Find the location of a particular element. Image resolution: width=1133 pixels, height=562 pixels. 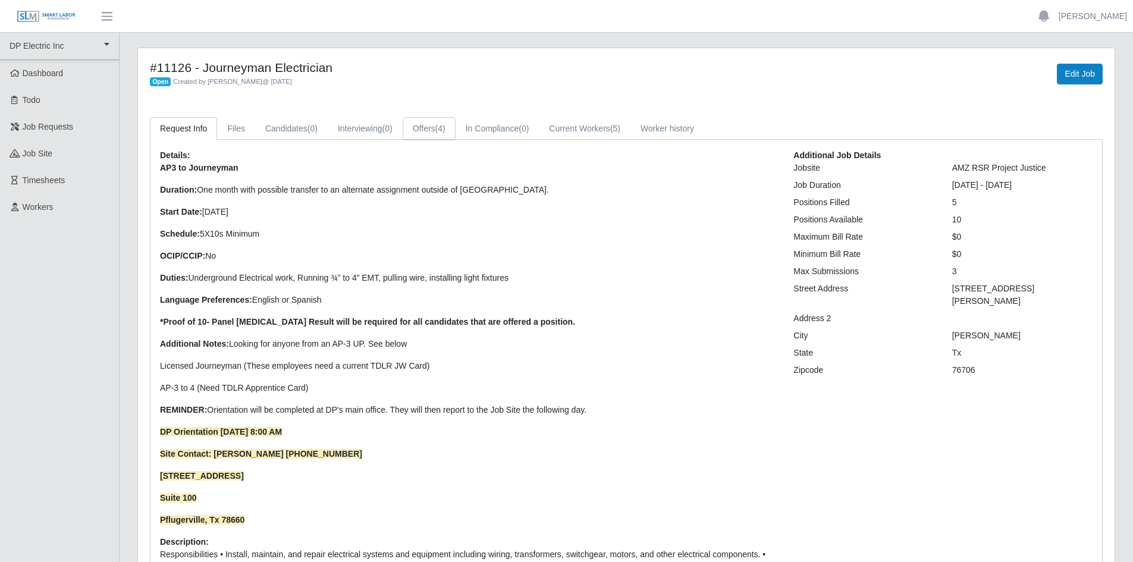

div: 5 is located at coordinates (1022, 202).